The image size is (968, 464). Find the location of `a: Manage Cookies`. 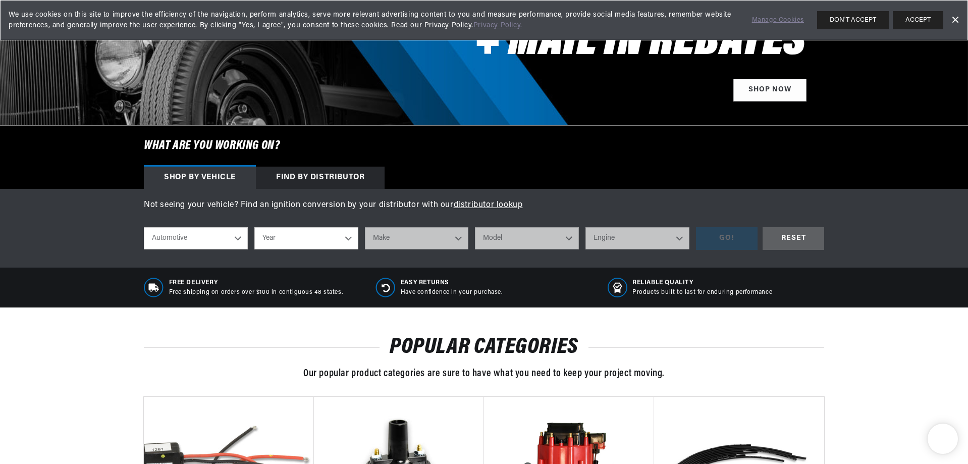

a: Manage Cookies is located at coordinates (777, 20).